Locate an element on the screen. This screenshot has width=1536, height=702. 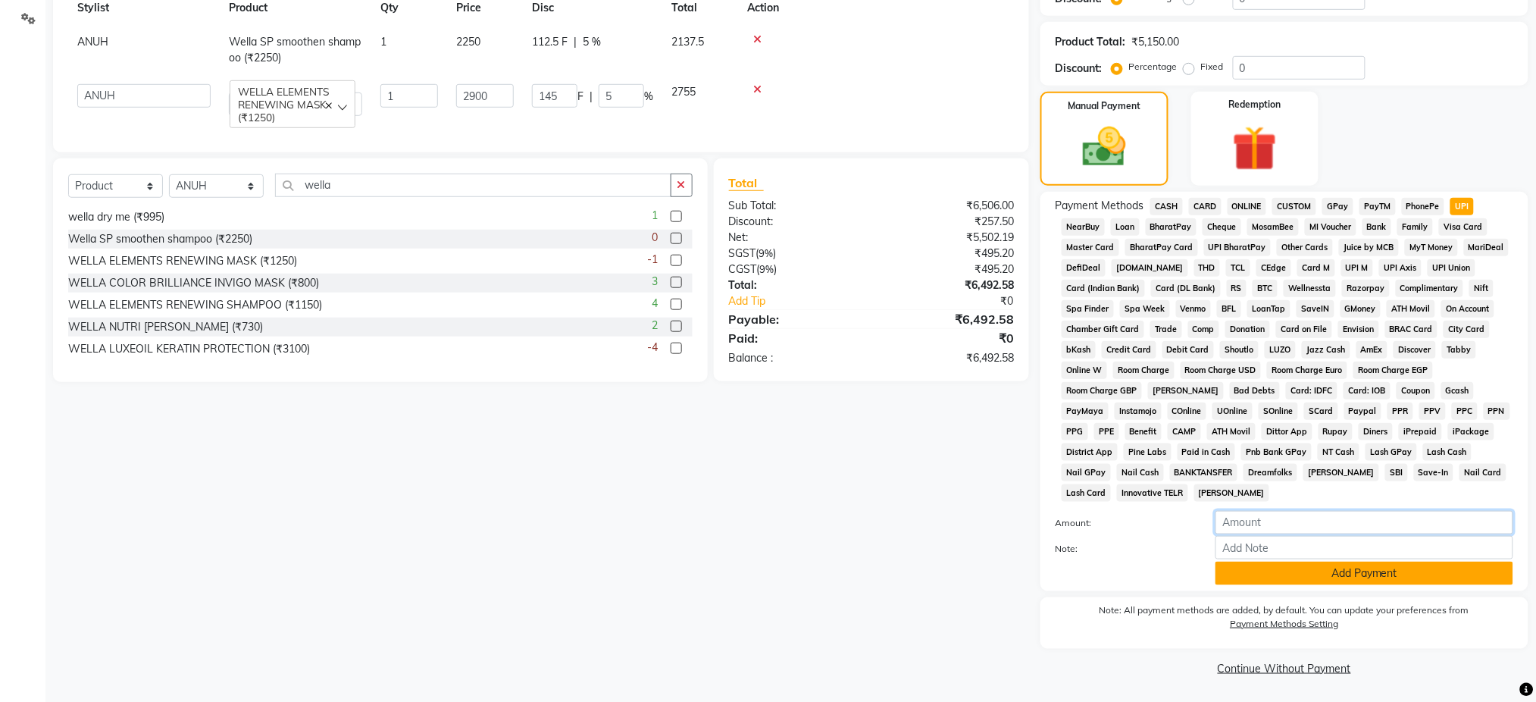
span: RS is located at coordinates (1237, 288).